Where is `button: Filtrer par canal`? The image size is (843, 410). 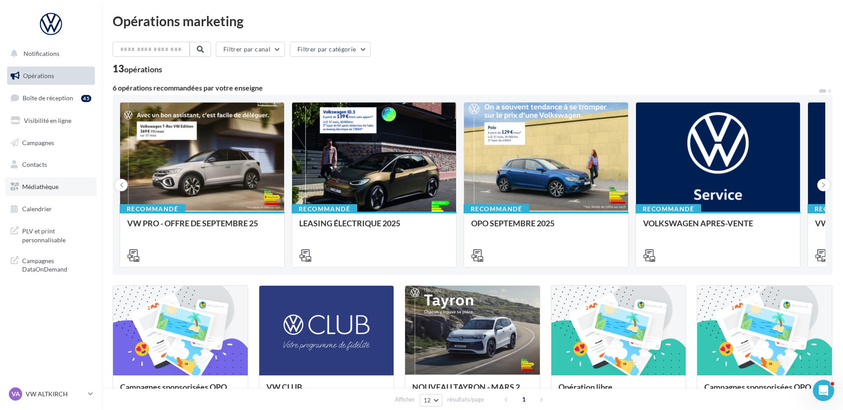 button: Filtrer par canal is located at coordinates (251, 49).